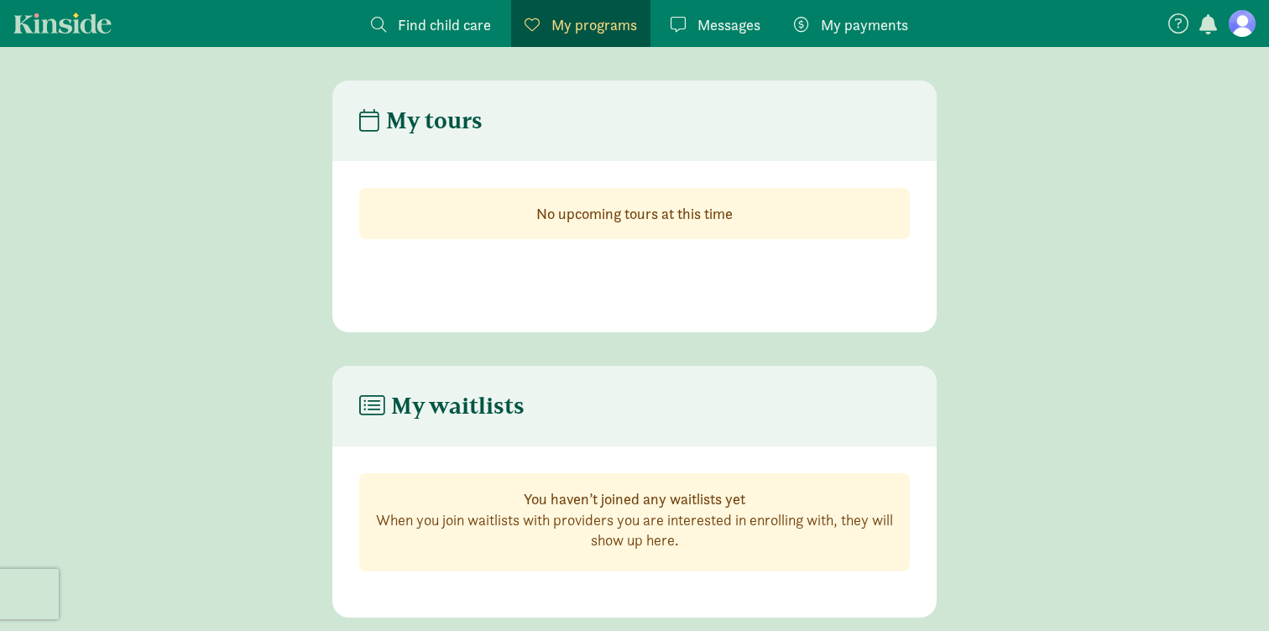 This screenshot has width=1269, height=631. What do you see at coordinates (635, 213) in the screenshot?
I see `strong: No upcoming tours at this time` at bounding box center [635, 213].